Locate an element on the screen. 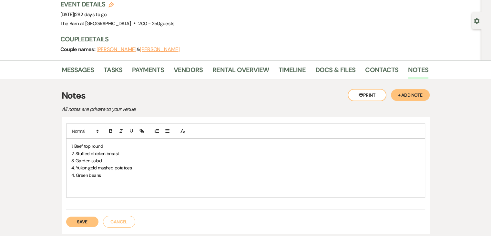 The image size is (491, 236). span: 3. Garden salad is located at coordinates (86, 160).